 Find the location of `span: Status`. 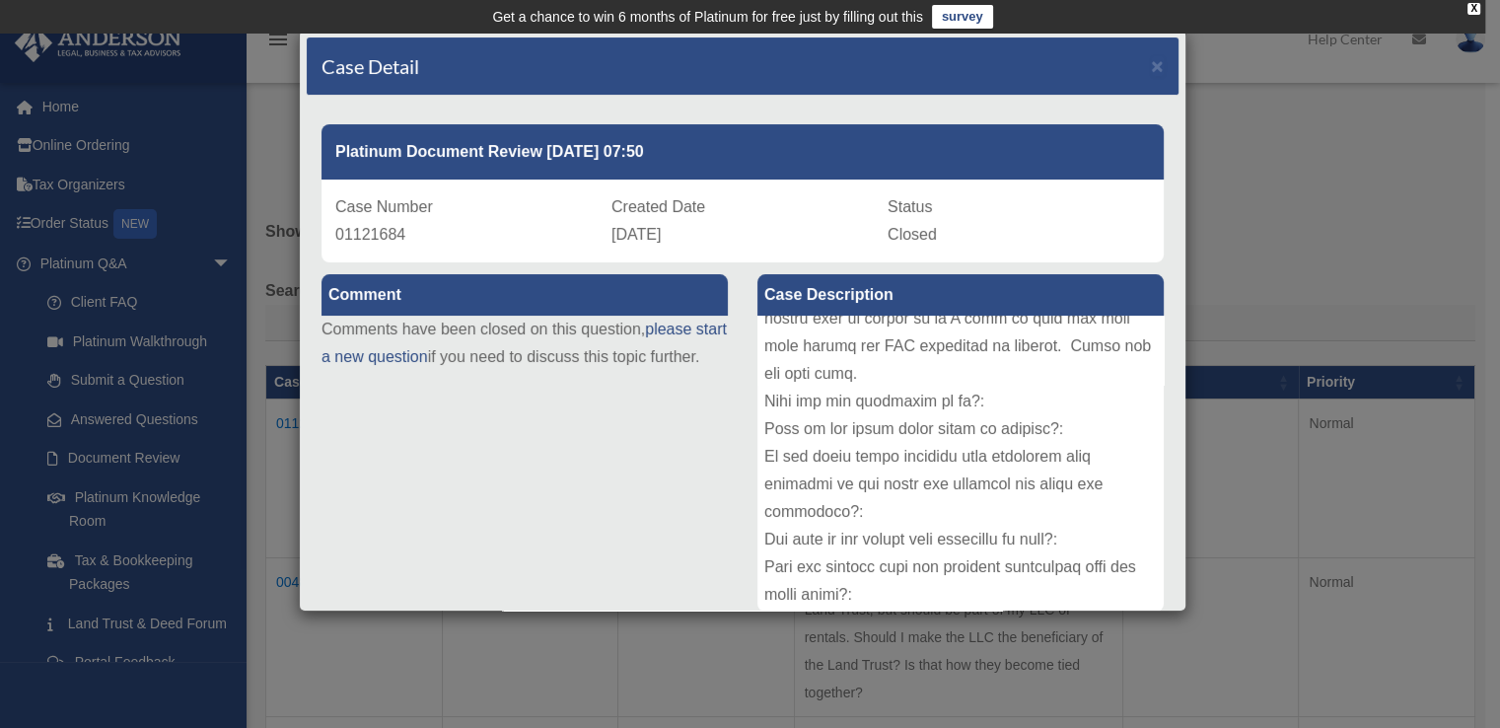

span: Status is located at coordinates (909, 206).